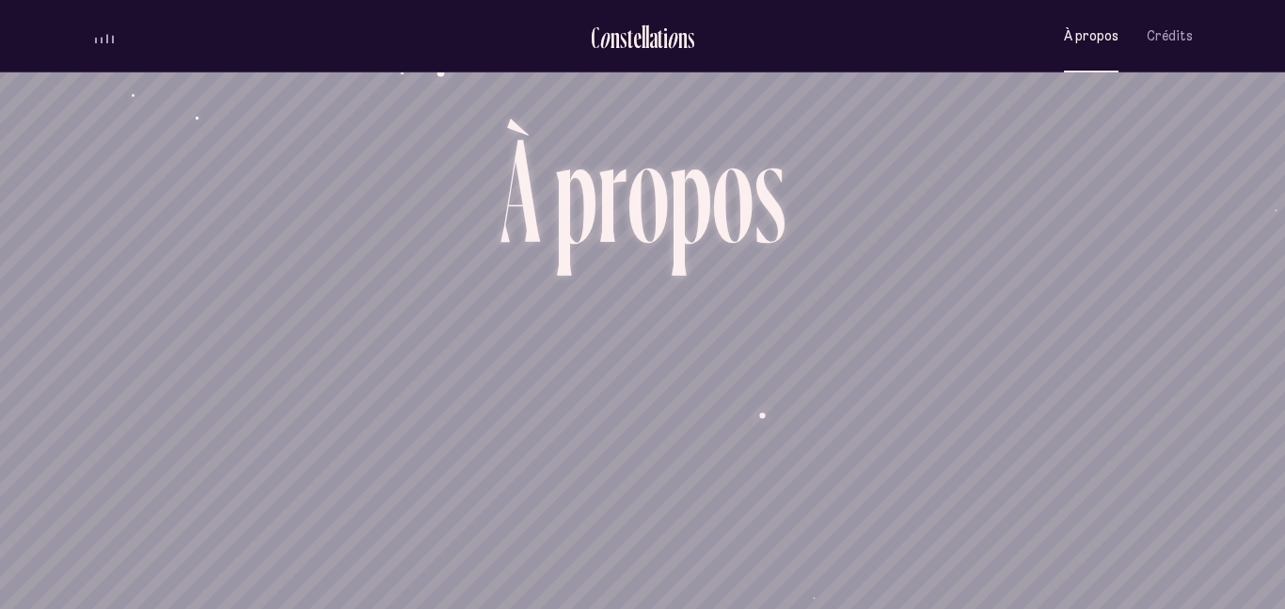  I want to click on span: Crédits, so click(1169, 36).